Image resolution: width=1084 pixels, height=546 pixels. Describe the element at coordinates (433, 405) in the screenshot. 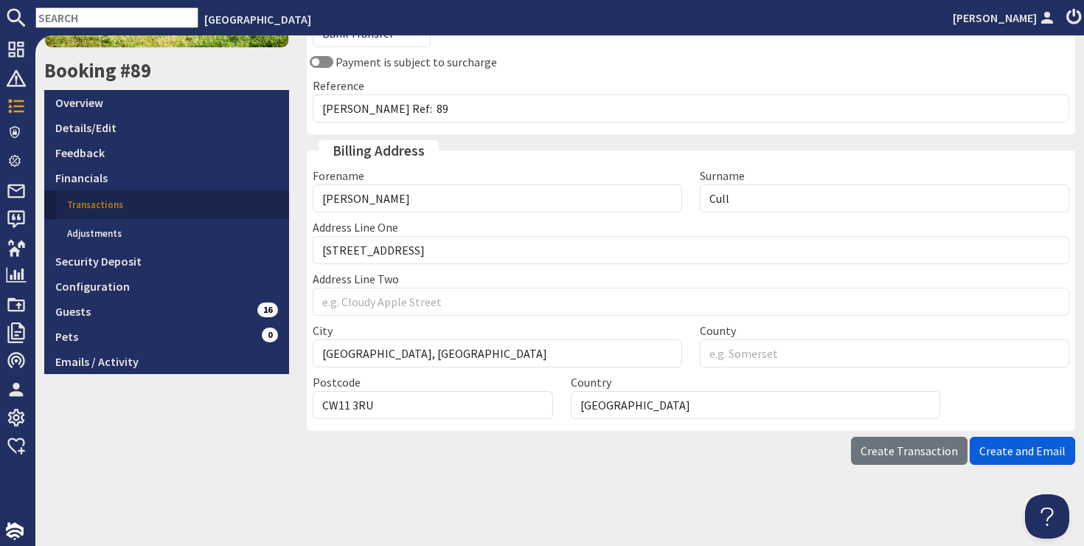

I see `input: e.g. BA22 8WA` at that location.